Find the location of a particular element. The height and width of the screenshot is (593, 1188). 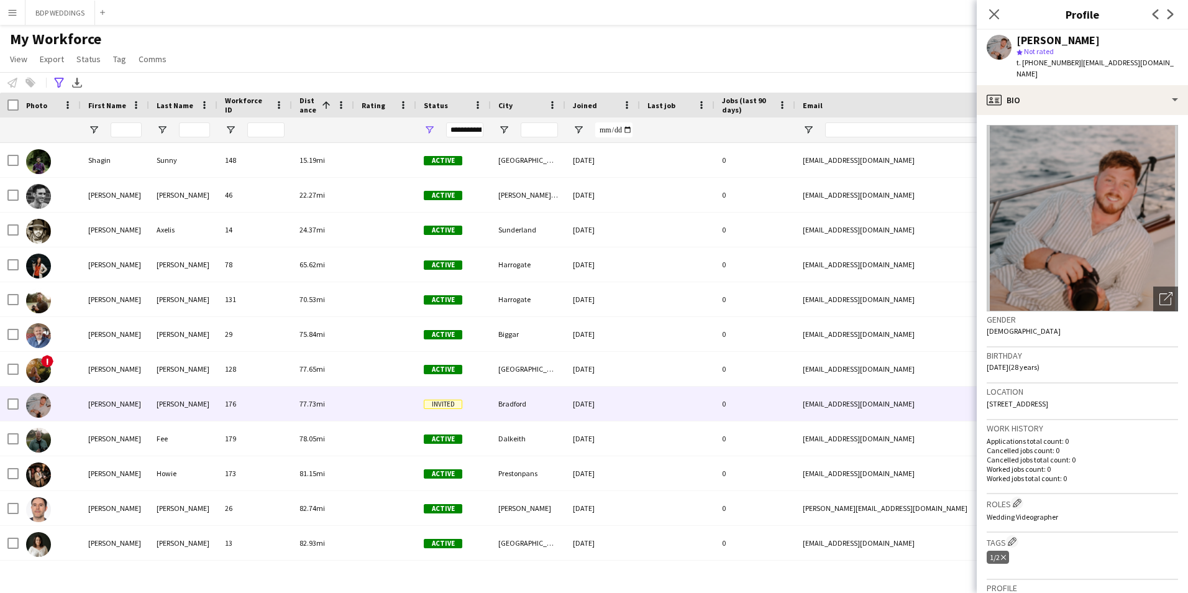

span: 78.05mi is located at coordinates (312, 438).